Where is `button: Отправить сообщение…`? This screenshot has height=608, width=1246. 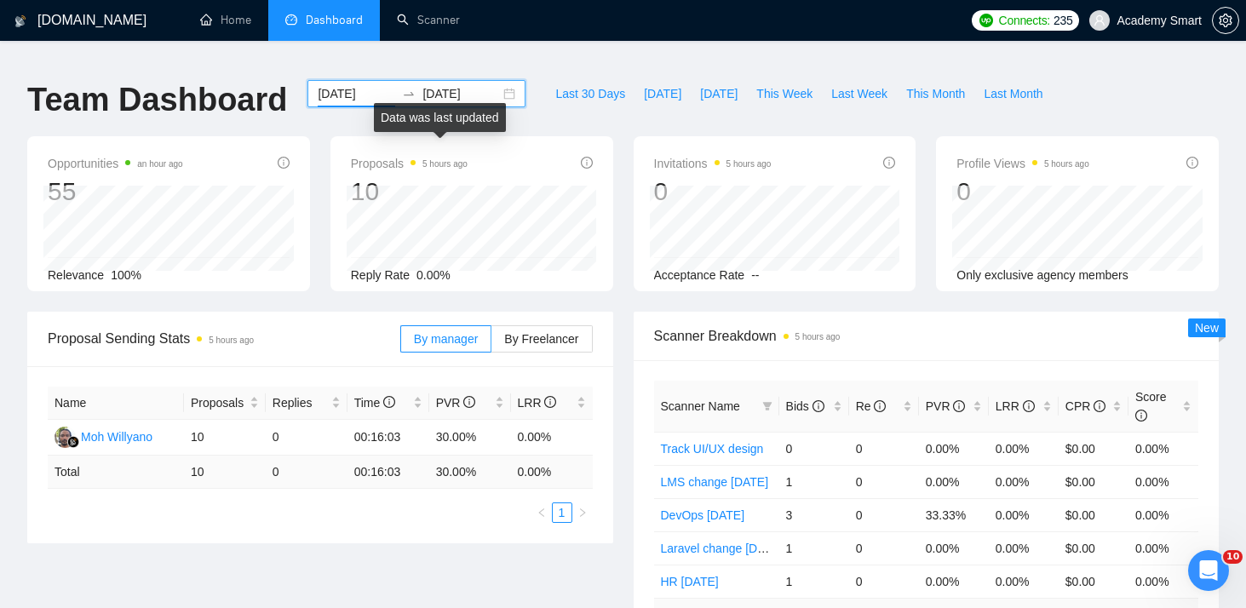
button: Отправить сообщение… is located at coordinates (306, 471).